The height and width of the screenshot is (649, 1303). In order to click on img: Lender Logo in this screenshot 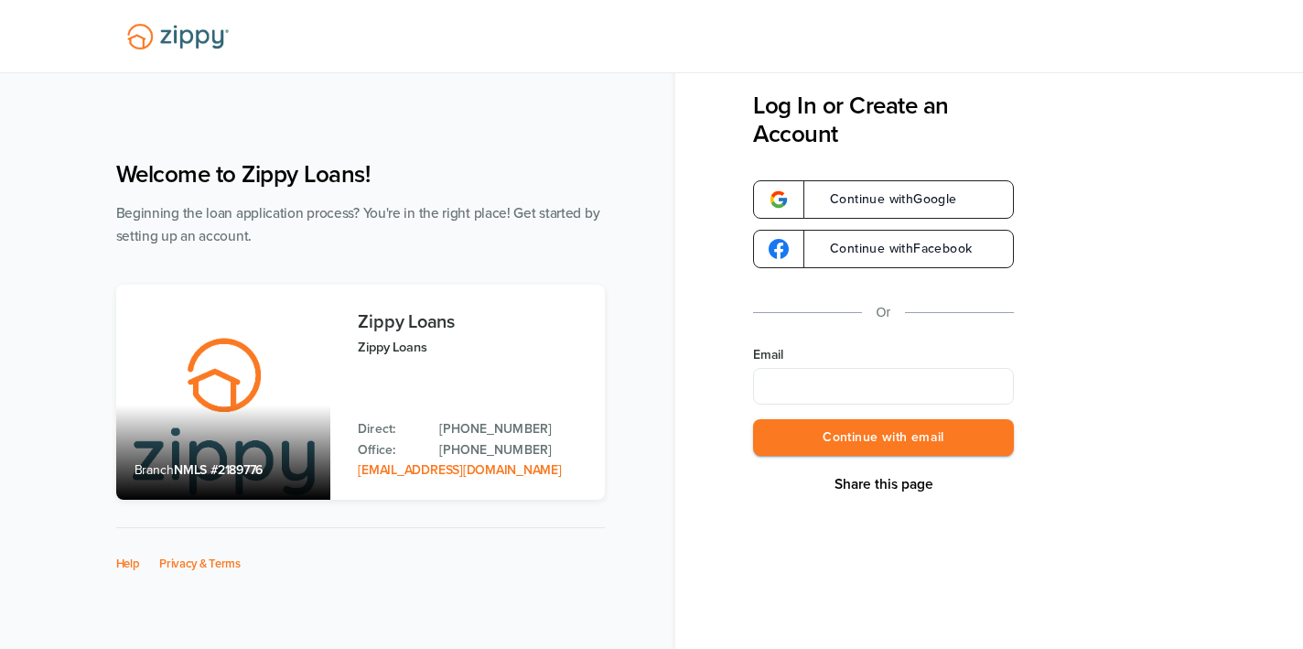, I will do `click(178, 37)`.